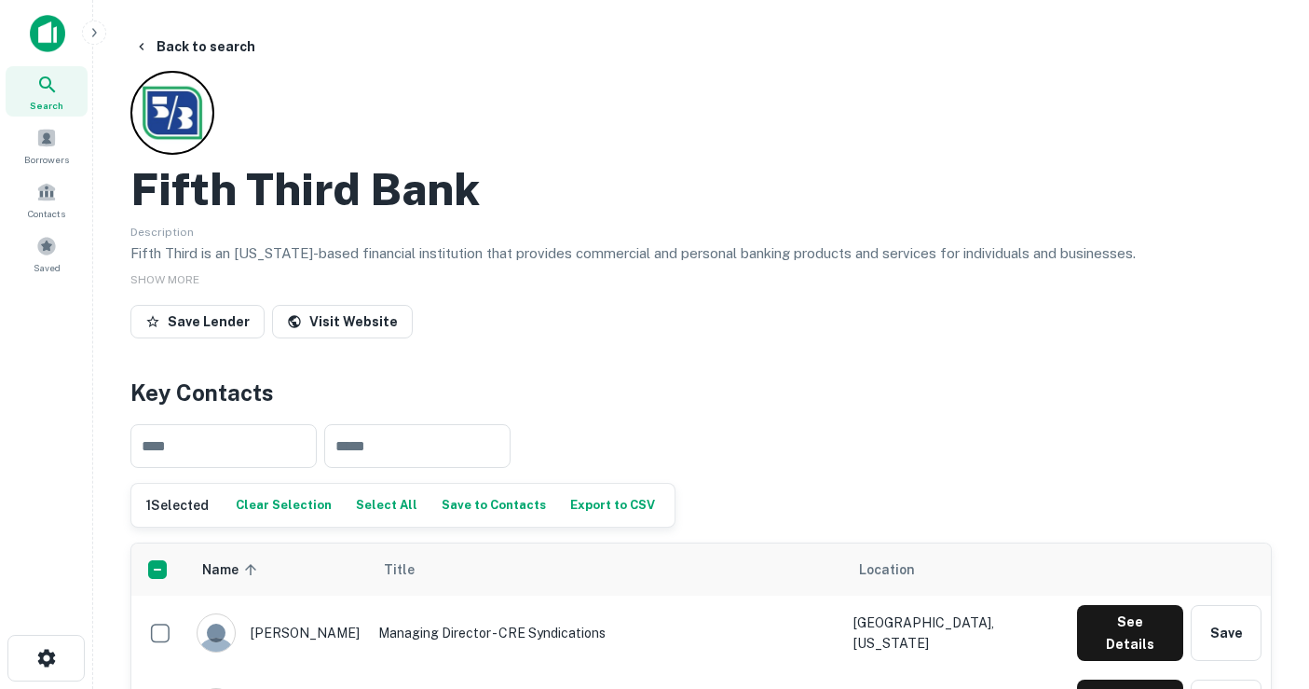 This screenshot has width=1309, height=689. What do you see at coordinates (162, 232) in the screenshot?
I see `span: Description` at bounding box center [162, 232].